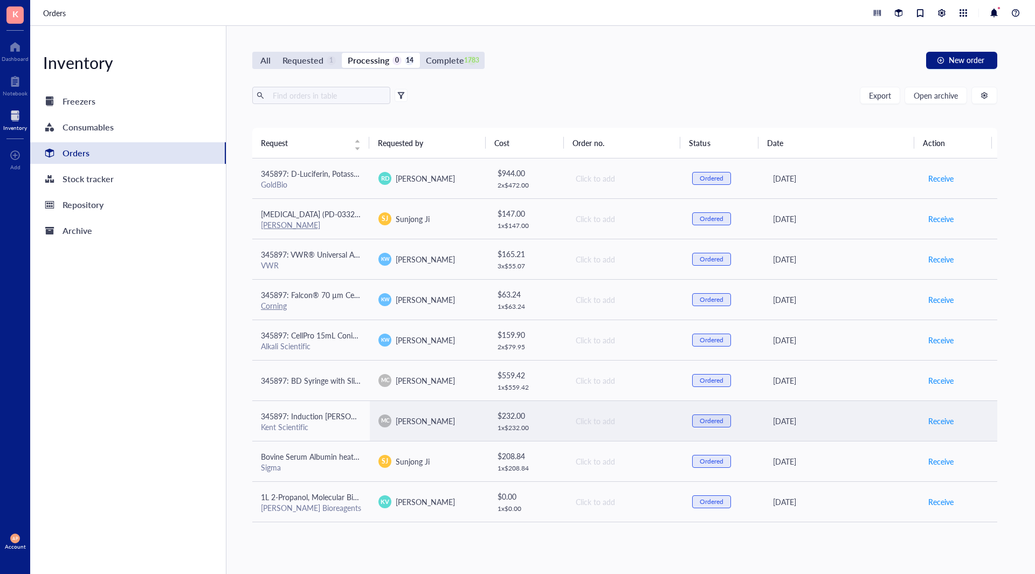 The height and width of the screenshot is (574, 1035). Describe the element at coordinates (128, 231) in the screenshot. I see `a: Archive` at that location.